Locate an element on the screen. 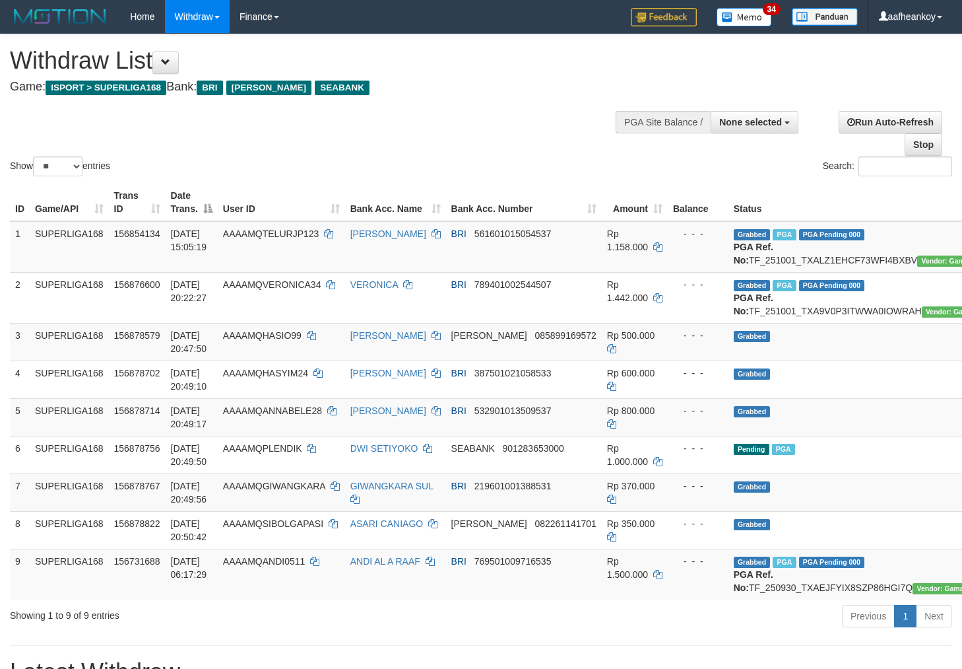  h1: Withdraw List is located at coordinates (319, 61).